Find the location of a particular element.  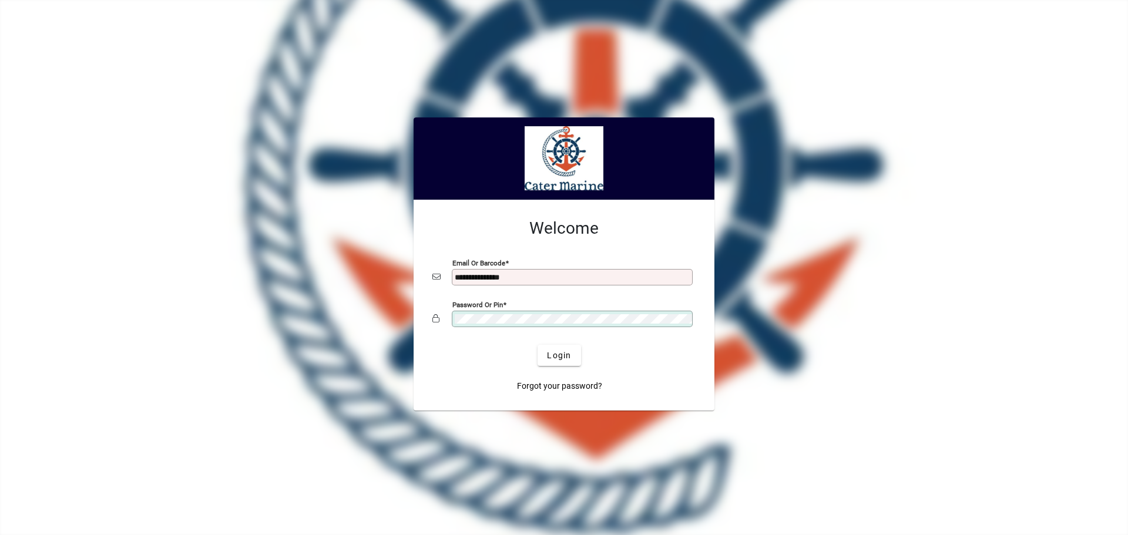

h2: Welcome is located at coordinates (564, 229).